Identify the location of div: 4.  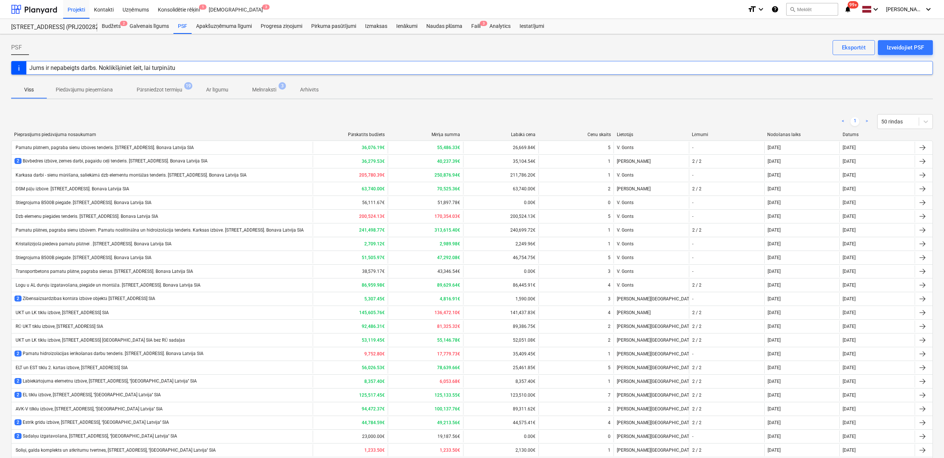
(609, 422).